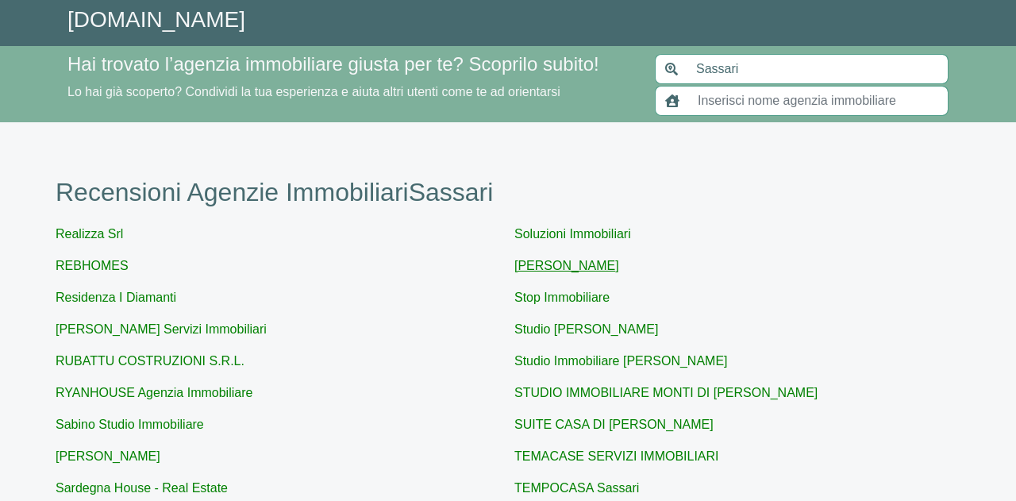 Image resolution: width=1016 pixels, height=501 pixels. I want to click on a: RUBATTU COSTRUZIONI S.R.L., so click(150, 360).